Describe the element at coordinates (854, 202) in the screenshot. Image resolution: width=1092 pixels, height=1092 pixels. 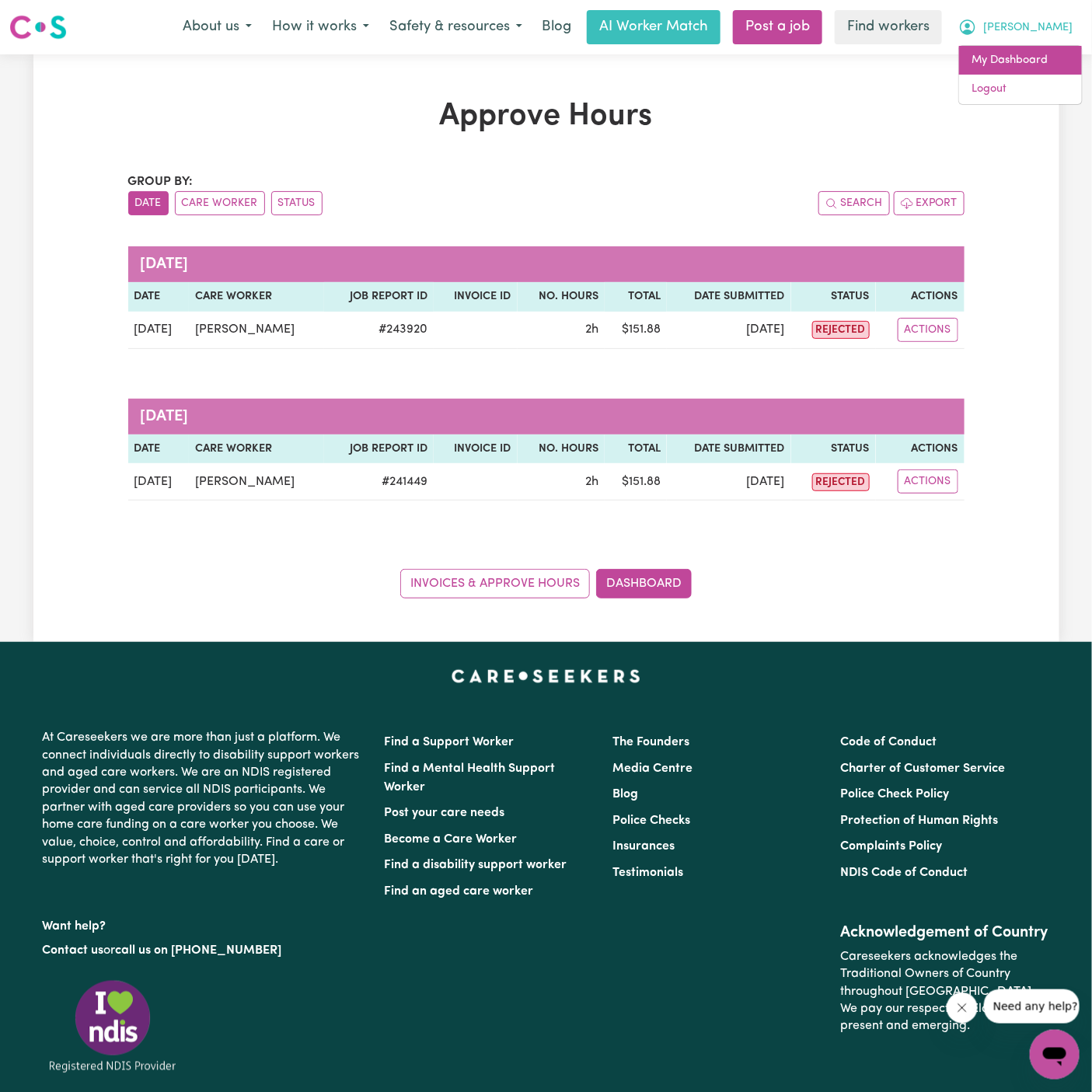
I see `button: Search` at that location.